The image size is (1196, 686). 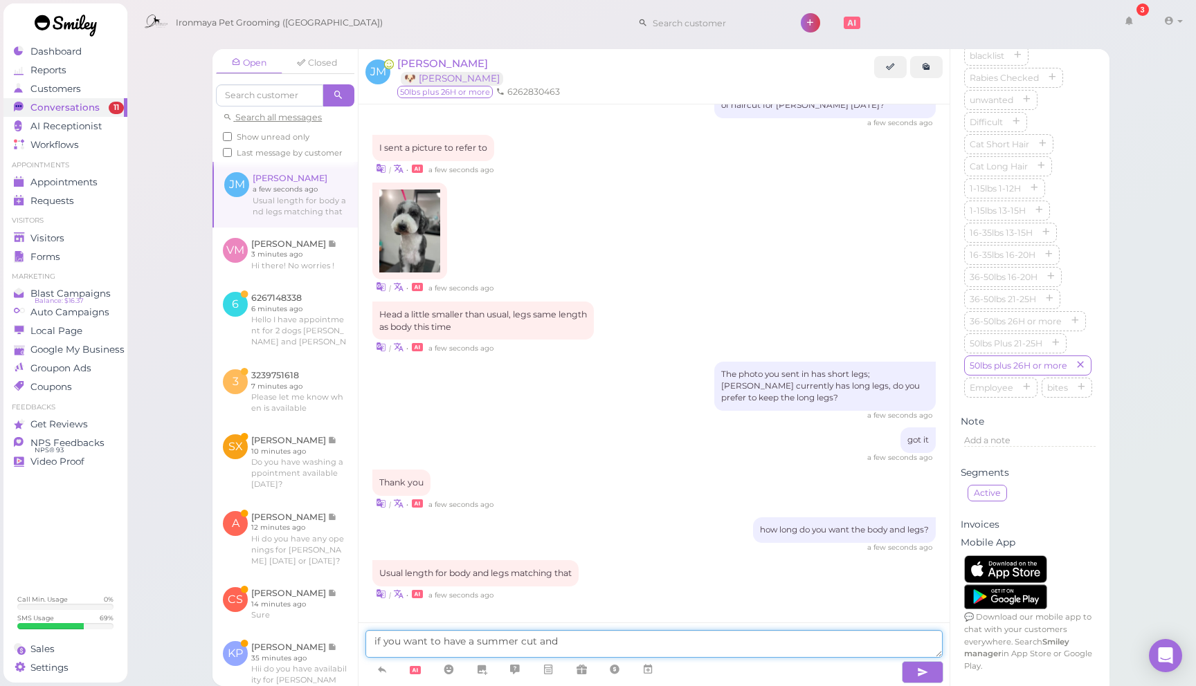 What do you see at coordinates (109, 599) in the screenshot?
I see `div: 0 %` at bounding box center [109, 599].